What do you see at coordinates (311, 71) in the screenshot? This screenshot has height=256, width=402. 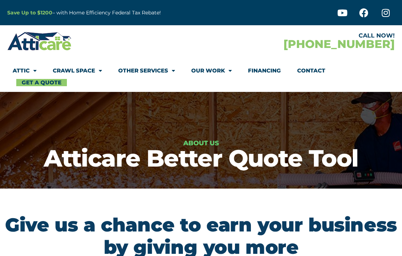 I see `a: Contact` at bounding box center [311, 71].